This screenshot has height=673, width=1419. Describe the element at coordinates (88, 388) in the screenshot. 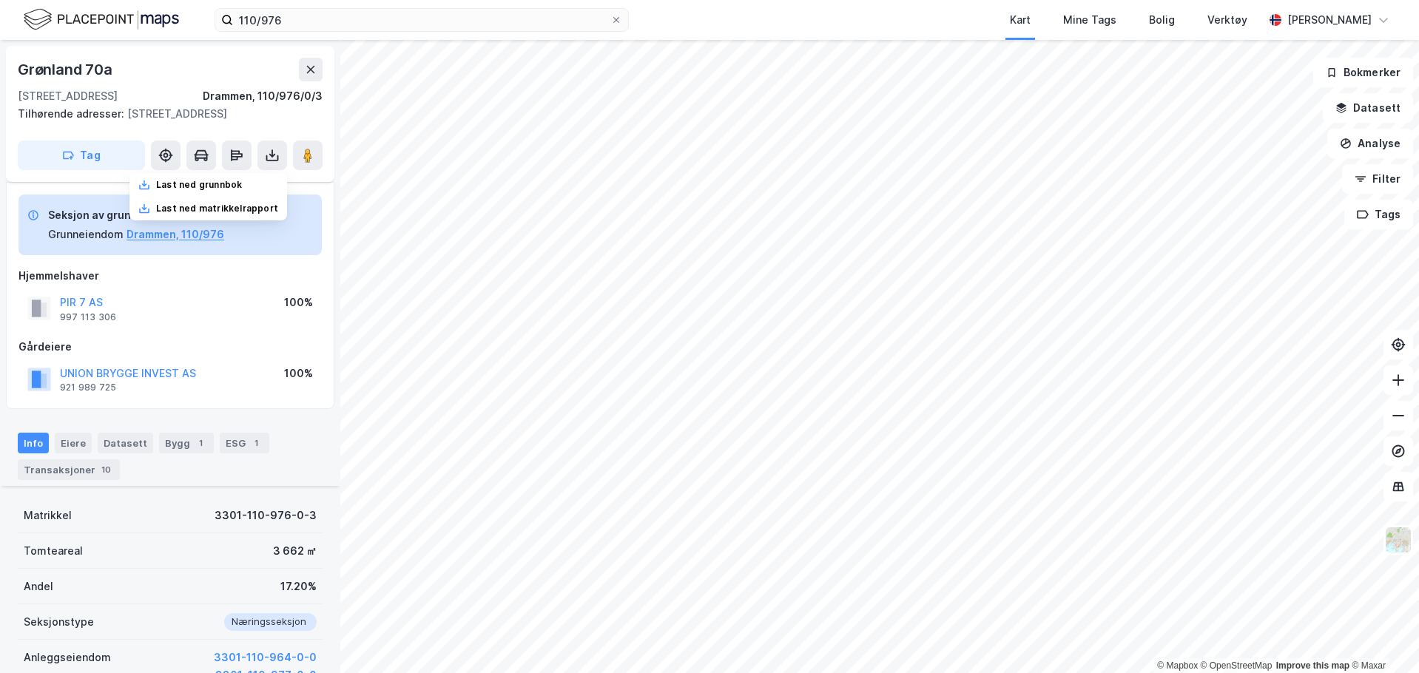

I see `div: 921 989 725` at that location.